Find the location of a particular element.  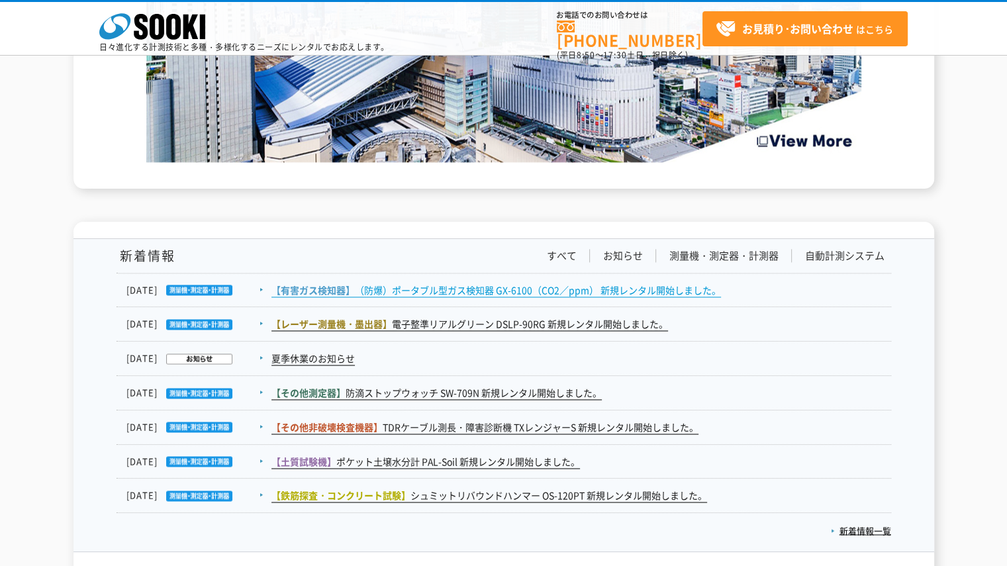

a: すべて is located at coordinates (562, 256).